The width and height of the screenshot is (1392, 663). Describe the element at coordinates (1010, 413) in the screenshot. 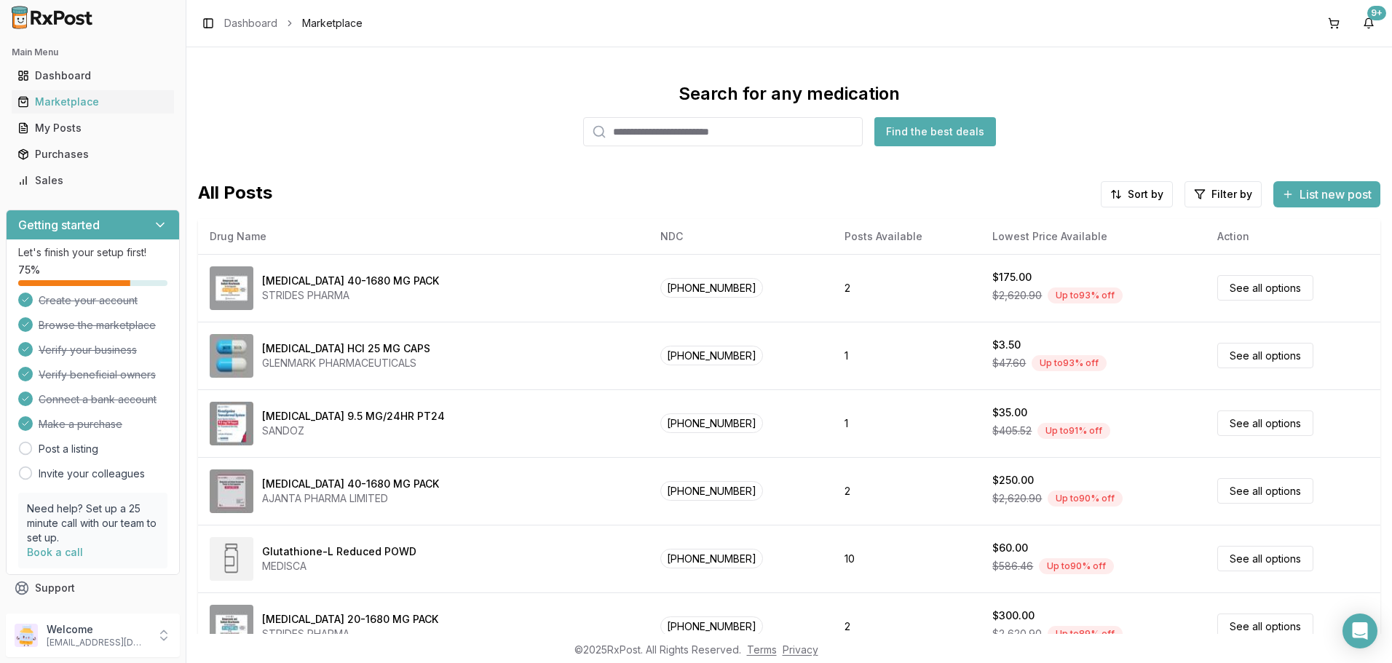

I see `div: $35.00` at that location.